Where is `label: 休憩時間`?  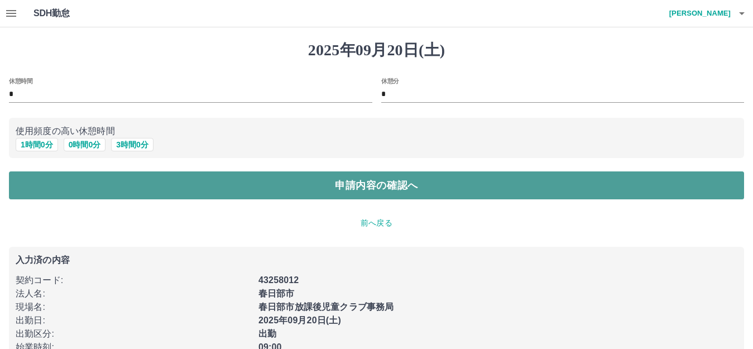 label: 休憩時間 is located at coordinates (21, 80).